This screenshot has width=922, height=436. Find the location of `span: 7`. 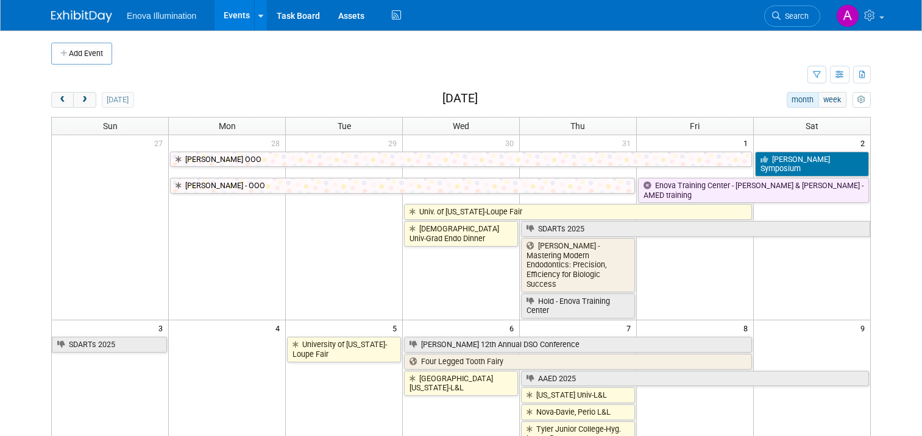

span: 7 is located at coordinates (631, 328).